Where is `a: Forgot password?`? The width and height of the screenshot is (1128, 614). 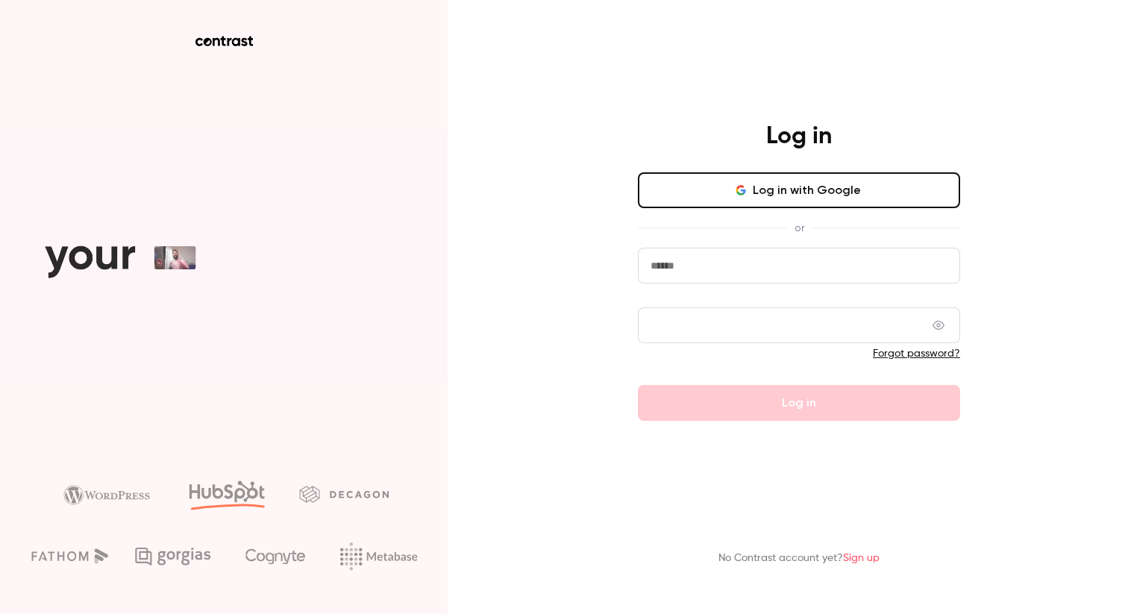 a: Forgot password? is located at coordinates (916, 354).